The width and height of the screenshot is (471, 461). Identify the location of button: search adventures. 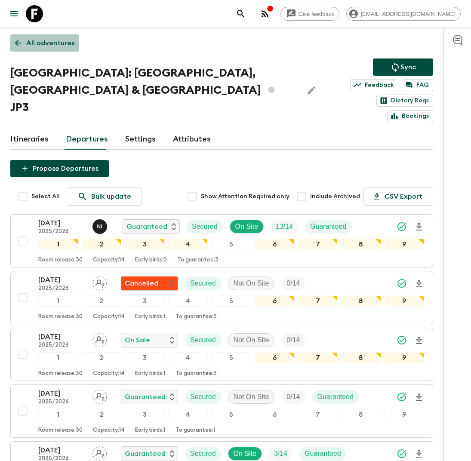
(241, 14).